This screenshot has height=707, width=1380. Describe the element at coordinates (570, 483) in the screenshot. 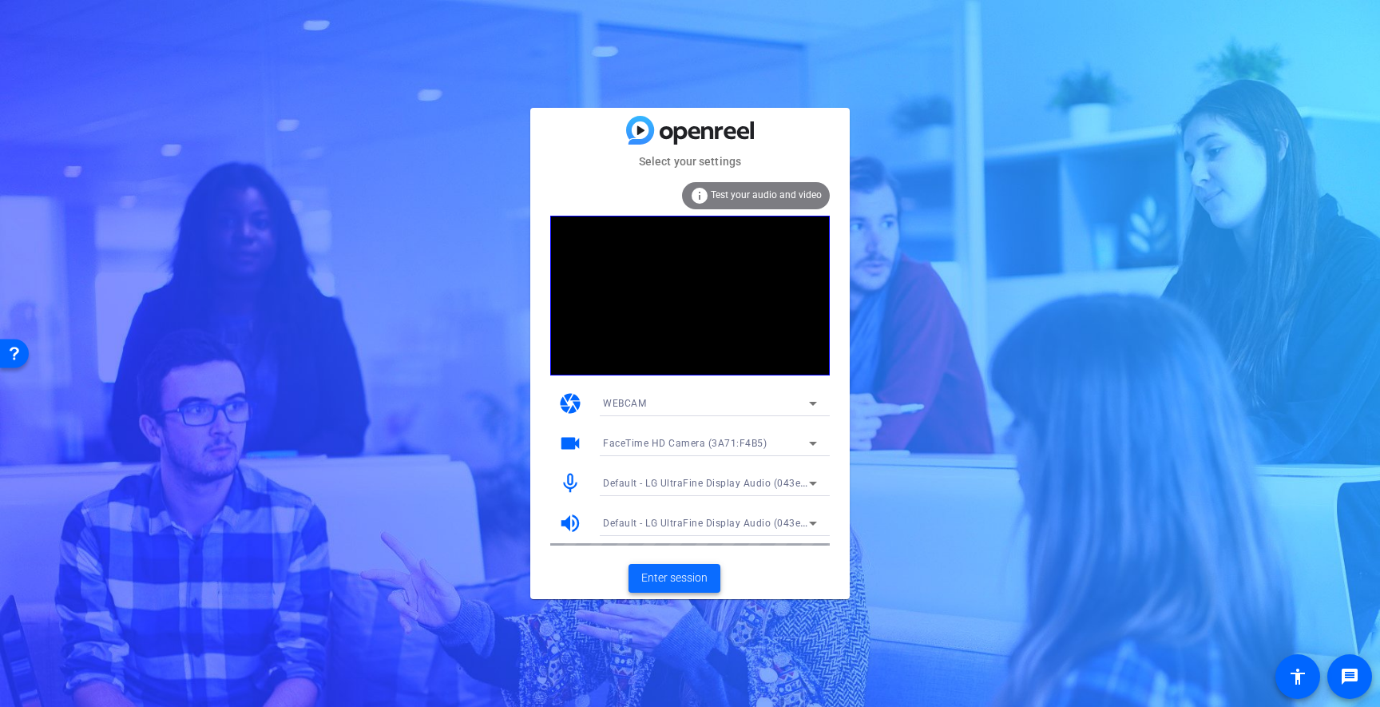

I see `mat-icon: mic_none` at that location.